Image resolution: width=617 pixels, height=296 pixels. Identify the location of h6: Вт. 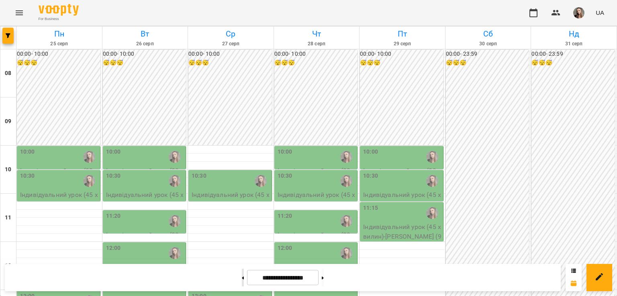
(145, 34).